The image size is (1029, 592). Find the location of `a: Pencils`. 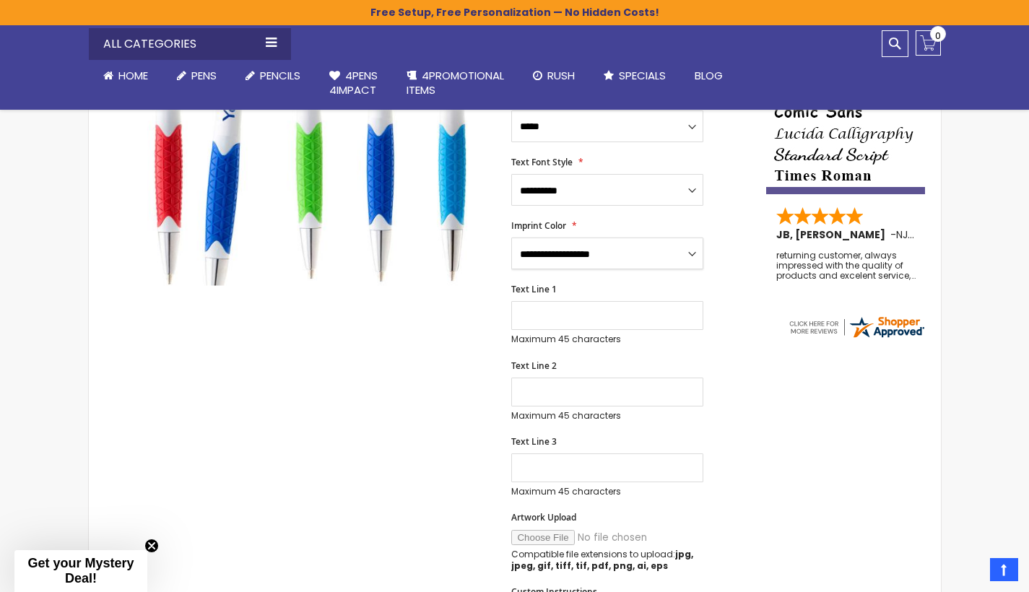

a: Pencils is located at coordinates (273, 76).